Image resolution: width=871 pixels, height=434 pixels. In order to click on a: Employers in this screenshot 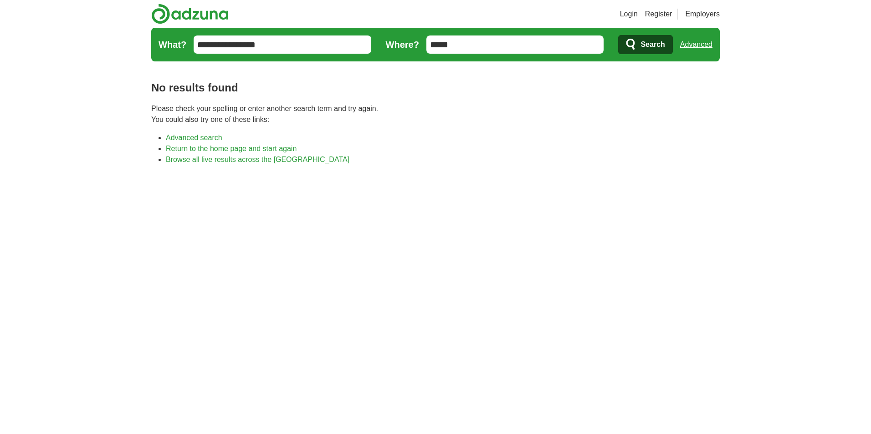, I will do `click(702, 14)`.